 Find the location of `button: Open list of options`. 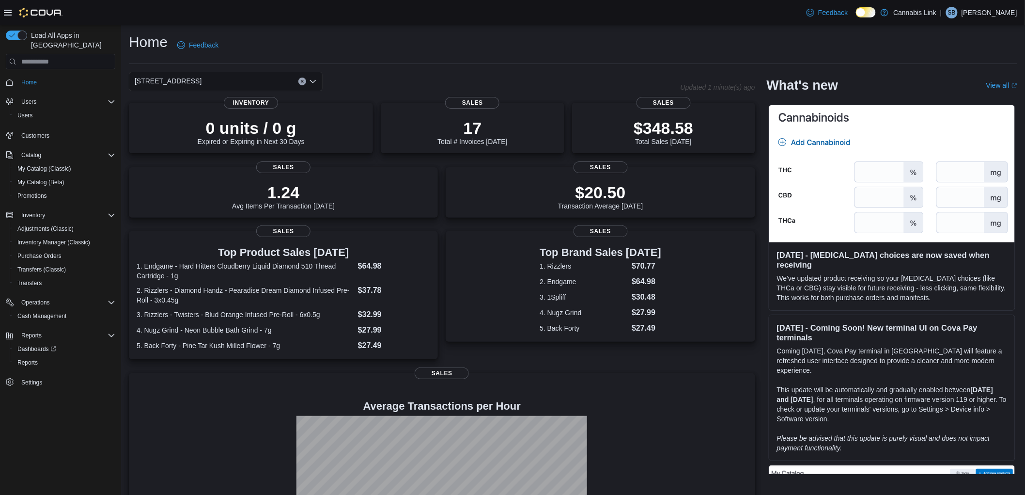

button: Open list of options is located at coordinates (313, 81).